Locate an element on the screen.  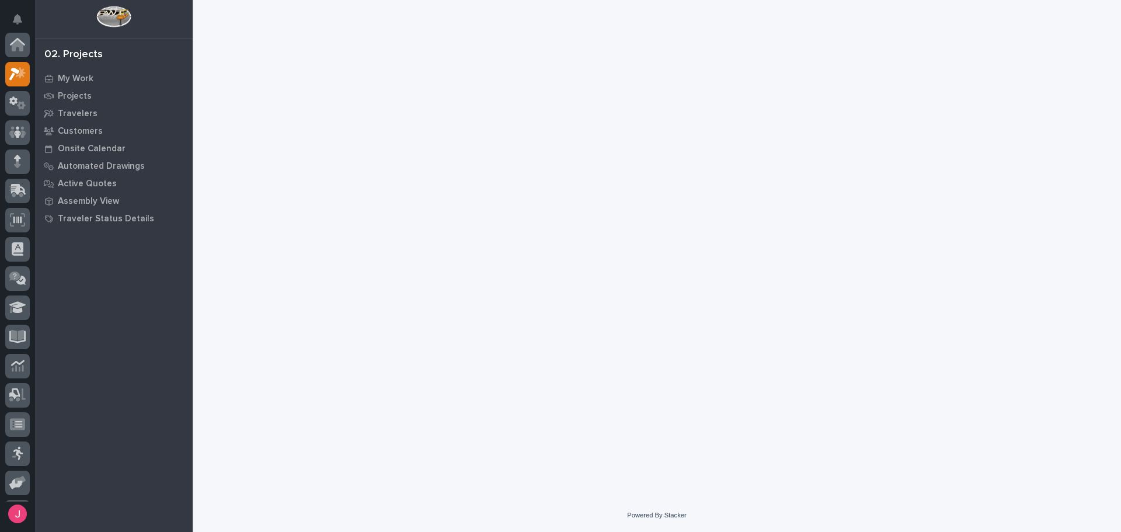
a: My Work is located at coordinates (114, 78).